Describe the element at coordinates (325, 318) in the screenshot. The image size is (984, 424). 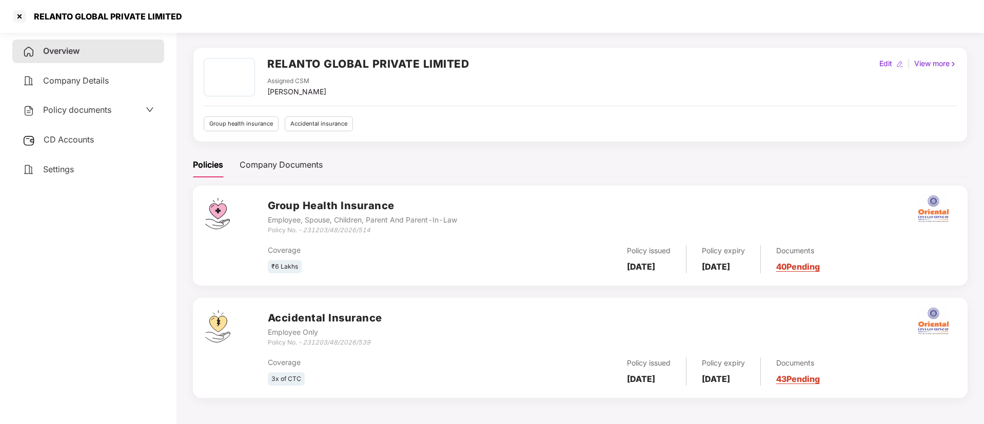
I see `h3: Accidental Insurance` at that location.